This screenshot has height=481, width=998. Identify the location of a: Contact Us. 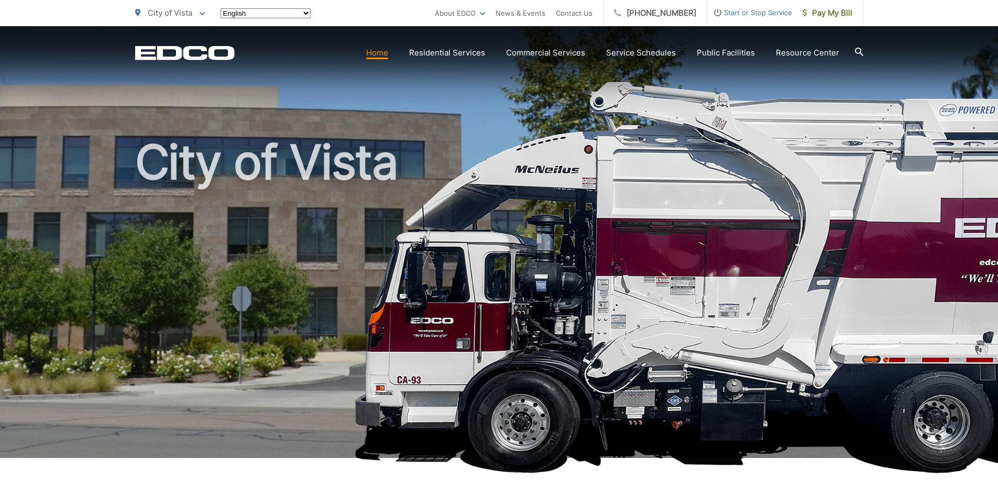
(574, 13).